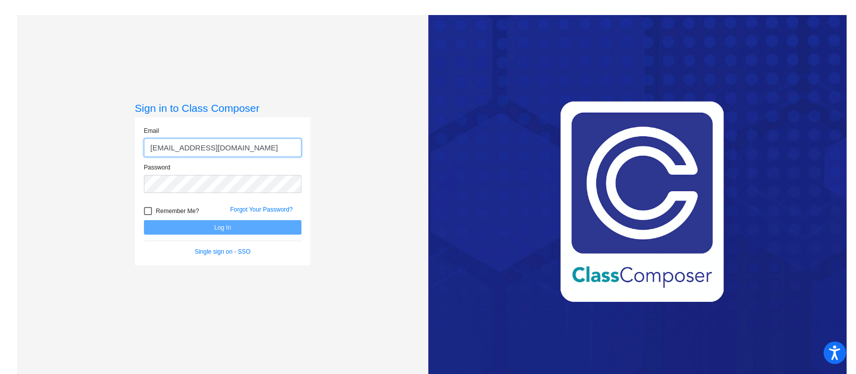  I want to click on label: Email, so click(151, 131).